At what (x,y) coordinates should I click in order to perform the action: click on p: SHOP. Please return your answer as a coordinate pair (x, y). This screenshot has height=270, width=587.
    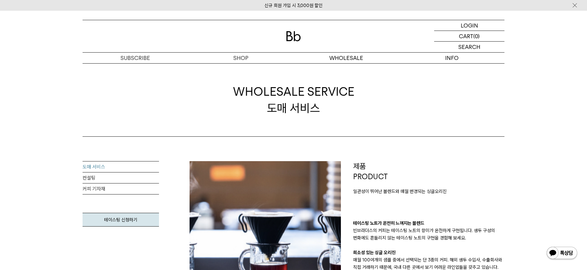
    Looking at the image, I should click on (241, 58).